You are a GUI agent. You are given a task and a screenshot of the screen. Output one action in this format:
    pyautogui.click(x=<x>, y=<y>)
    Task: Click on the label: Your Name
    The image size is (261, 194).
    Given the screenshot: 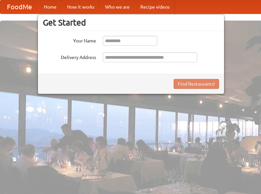 What is the action you would take?
    pyautogui.click(x=69, y=40)
    